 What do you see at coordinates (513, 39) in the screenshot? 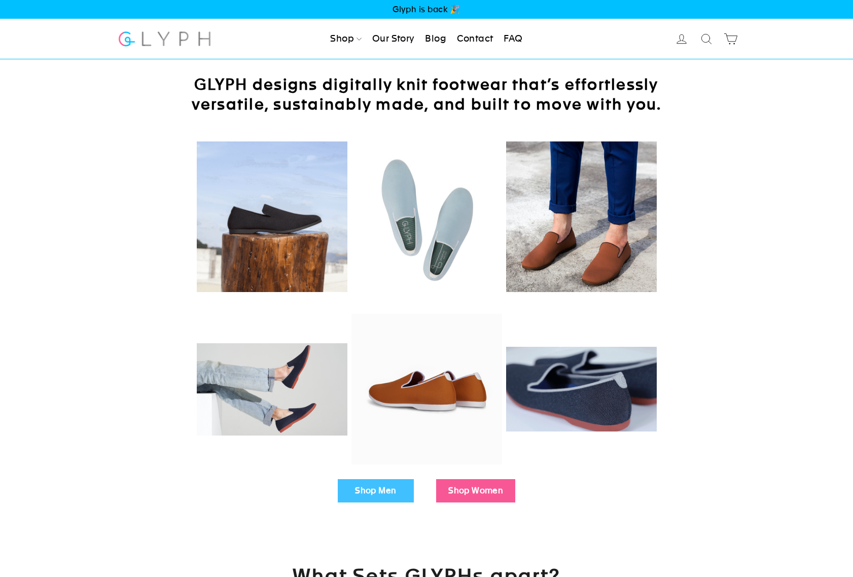
I see `a: FAQ` at bounding box center [513, 39].